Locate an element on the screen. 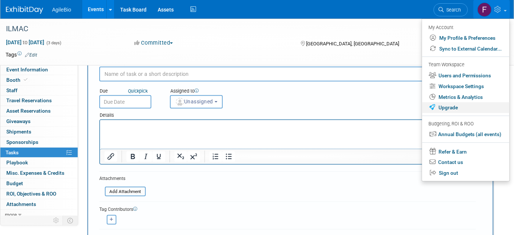 This screenshot has width=514, height=235. div: Due is located at coordinates (129, 92).